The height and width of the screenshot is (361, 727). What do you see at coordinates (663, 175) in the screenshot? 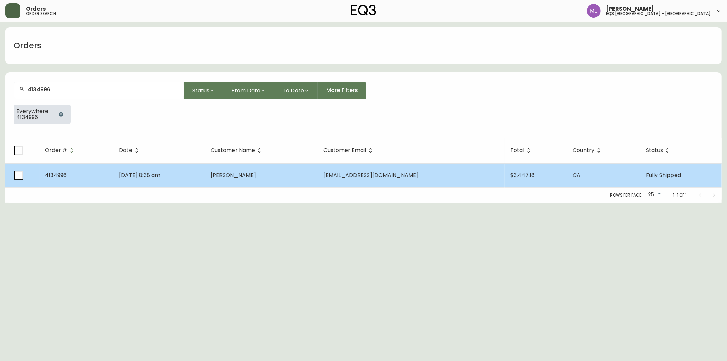
I see `span: Fully Shipped` at bounding box center [663, 175].